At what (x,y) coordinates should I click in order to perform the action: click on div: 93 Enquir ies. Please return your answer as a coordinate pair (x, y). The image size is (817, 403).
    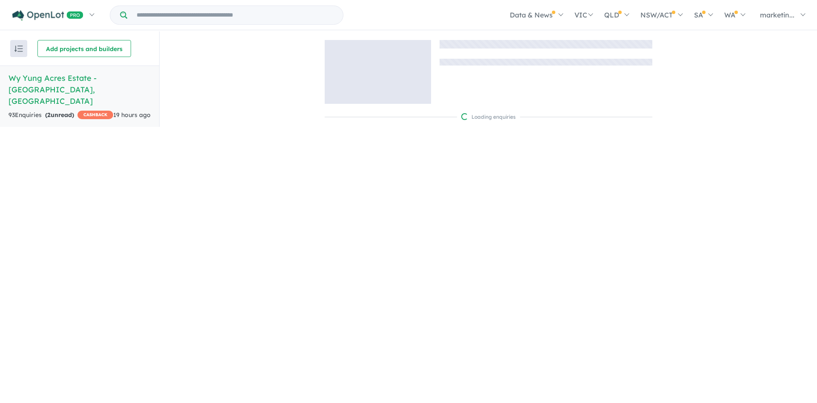
    Looking at the image, I should click on (61, 115).